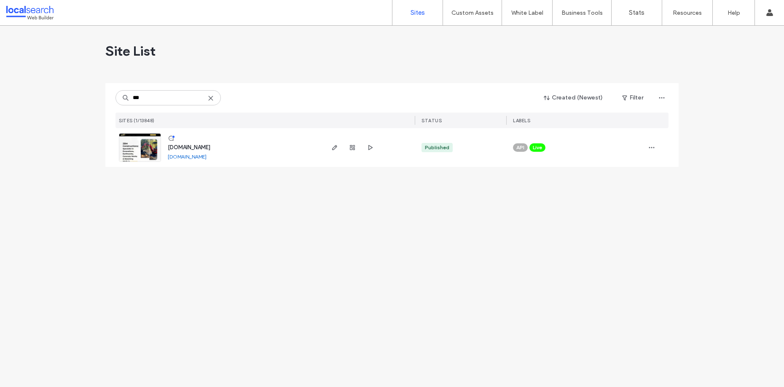 Image resolution: width=784 pixels, height=387 pixels. Describe the element at coordinates (520, 148) in the screenshot. I see `span: API` at that location.